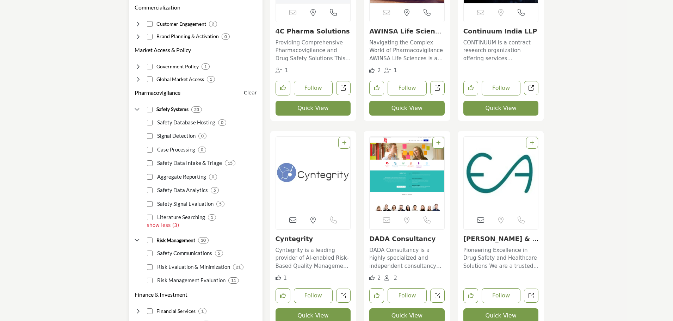  Describe the element at coordinates (220, 204) in the screenshot. I see `div: 5 Results For Safety Signal Evaluation` at that location.